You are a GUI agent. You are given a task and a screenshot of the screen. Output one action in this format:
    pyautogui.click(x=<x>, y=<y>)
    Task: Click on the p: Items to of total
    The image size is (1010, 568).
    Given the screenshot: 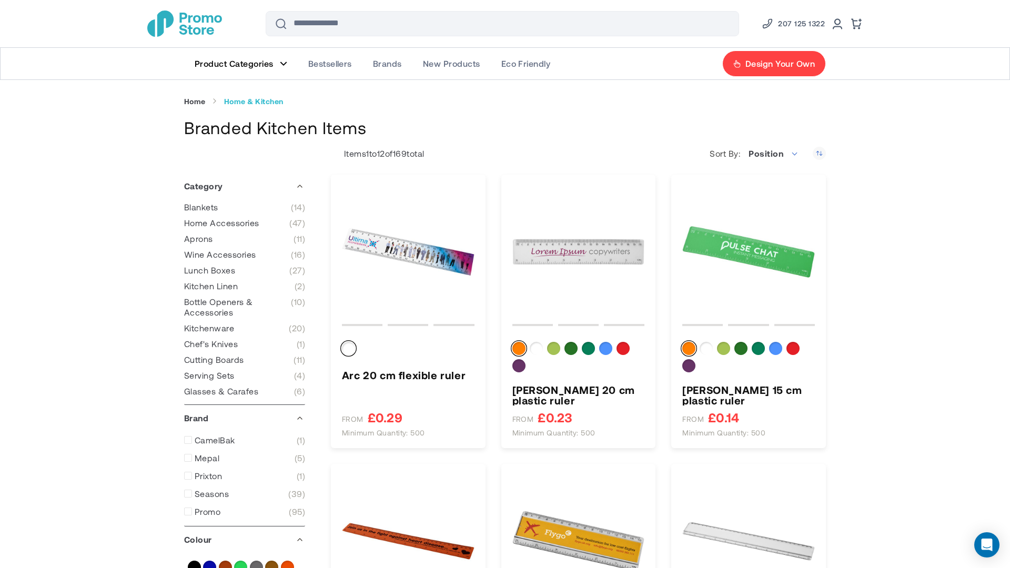 What is the action you would take?
    pyautogui.click(x=378, y=154)
    